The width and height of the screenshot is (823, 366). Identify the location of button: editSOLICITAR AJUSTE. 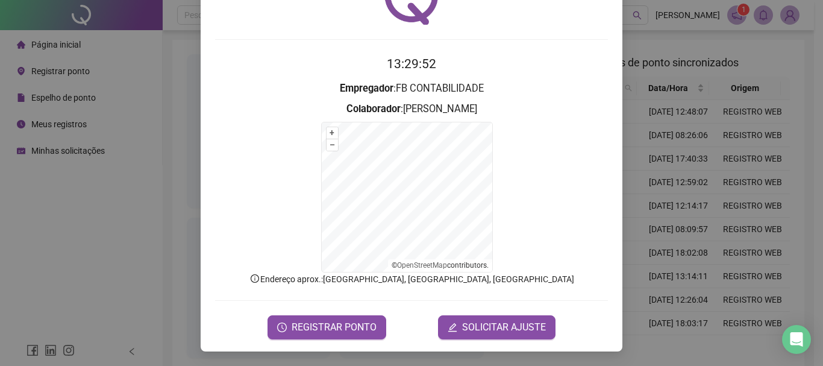
(496, 327).